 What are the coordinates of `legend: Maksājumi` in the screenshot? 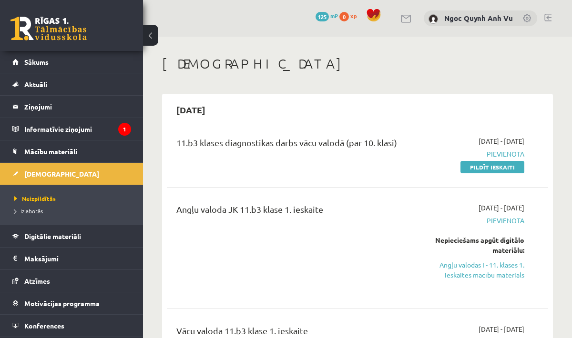 It's located at (78, 259).